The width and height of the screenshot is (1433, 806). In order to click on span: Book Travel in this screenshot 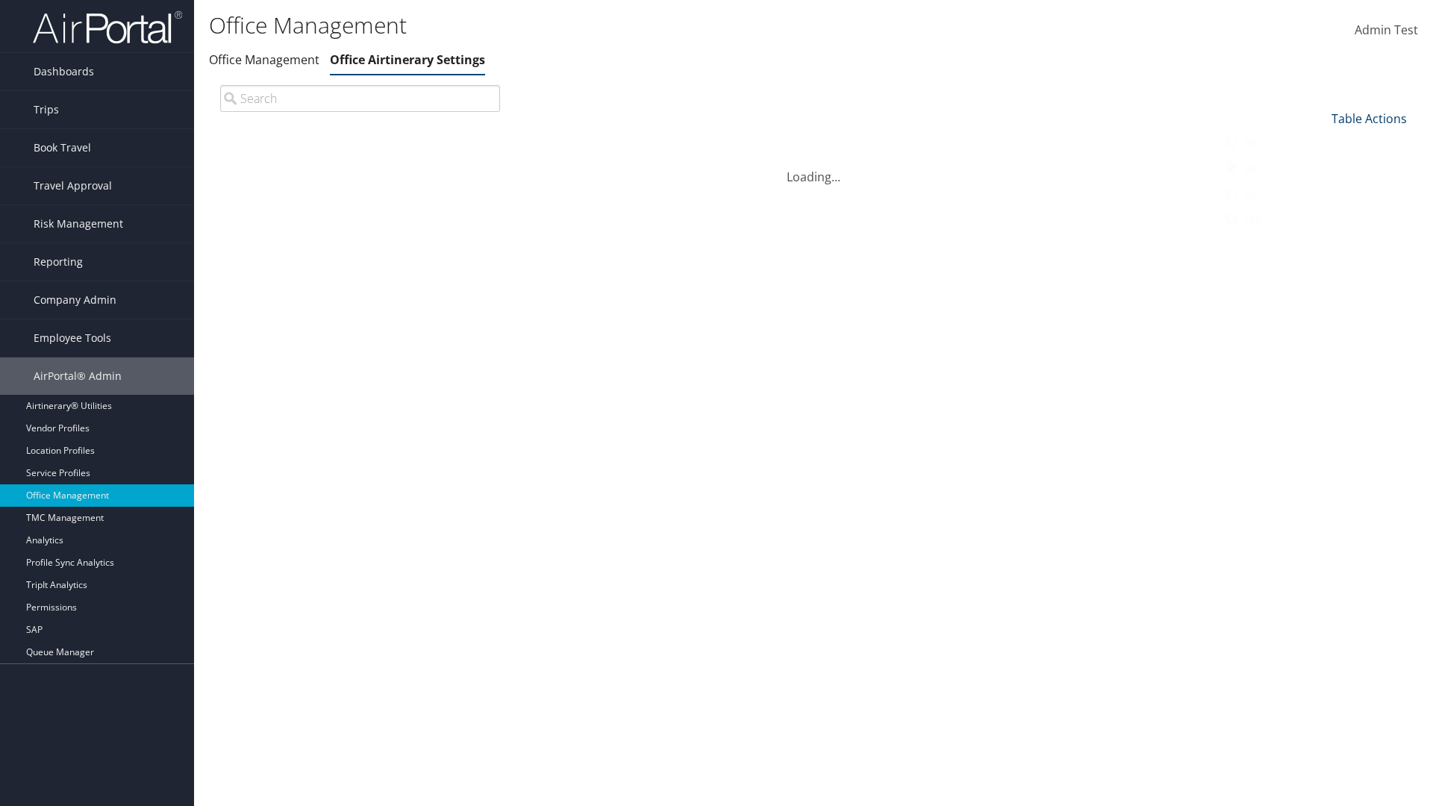, I will do `click(62, 148)`.